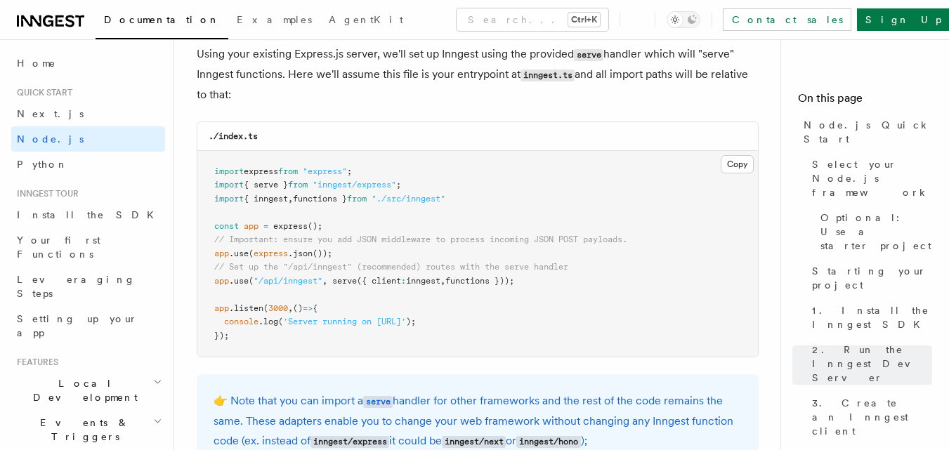  Describe the element at coordinates (871, 417) in the screenshot. I see `span: 3. Create an Inngest client` at that location.